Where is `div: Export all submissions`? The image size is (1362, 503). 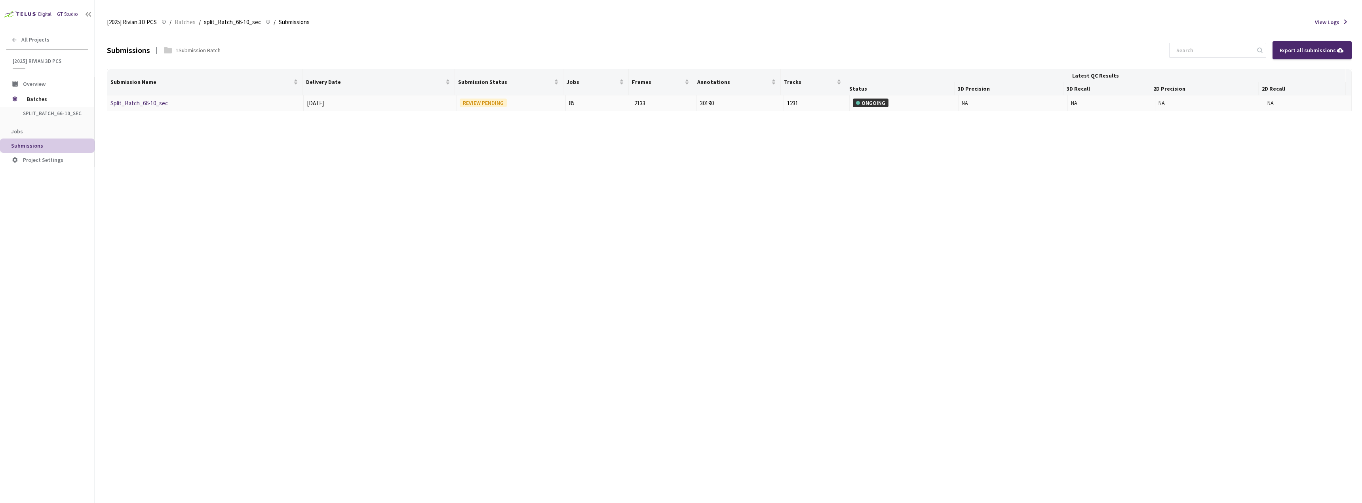 div: Export all submissions is located at coordinates (1312, 50).